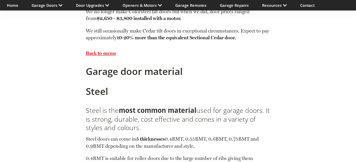  Describe the element at coordinates (47, 5) in the screenshot. I see `a: Garage Doors` at that location.